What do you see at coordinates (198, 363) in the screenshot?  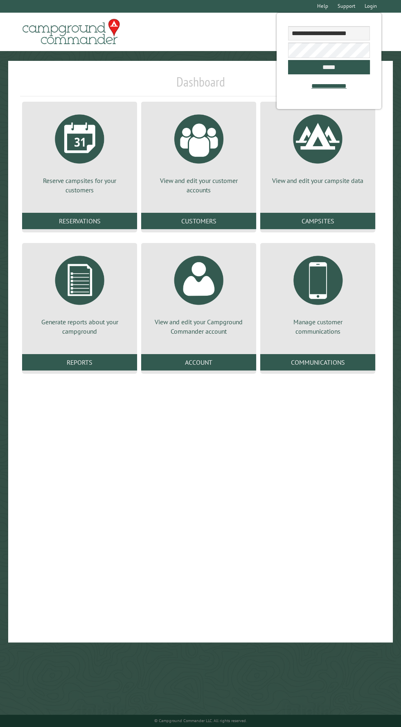 I see `a: Account` at bounding box center [198, 363].